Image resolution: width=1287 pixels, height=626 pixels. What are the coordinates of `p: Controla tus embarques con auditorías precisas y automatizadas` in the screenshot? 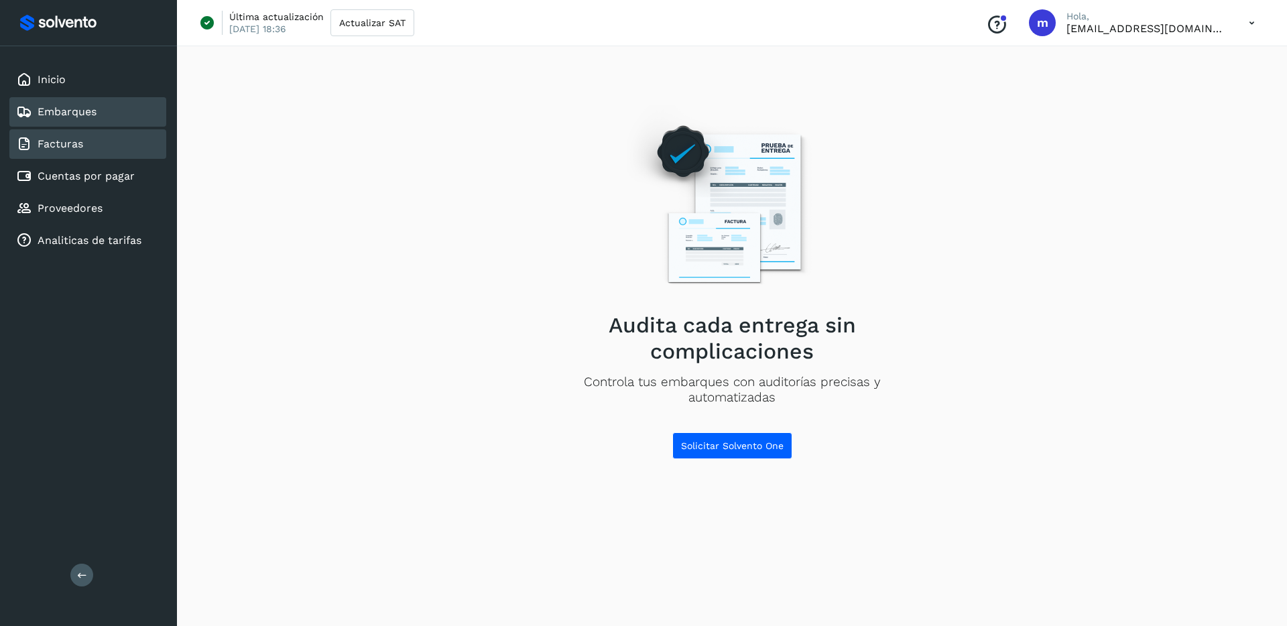 It's located at (732, 390).